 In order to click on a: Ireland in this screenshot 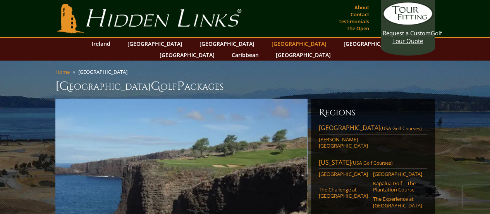, I will do `click(101, 43)`.